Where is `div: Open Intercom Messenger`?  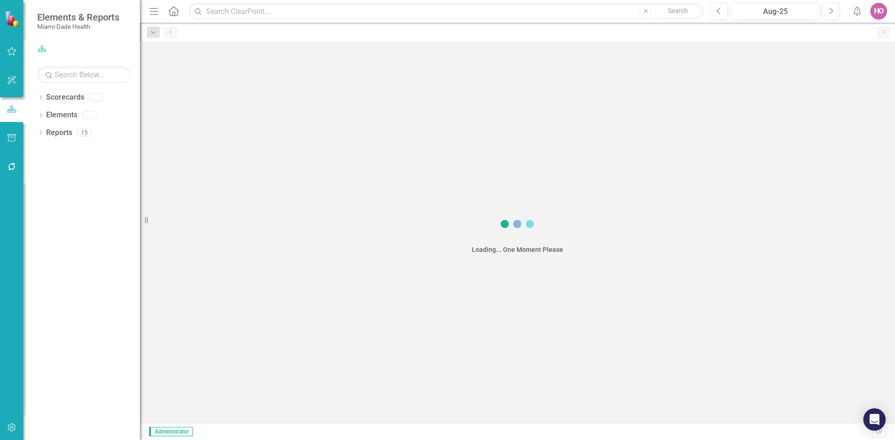 div: Open Intercom Messenger is located at coordinates (874, 420).